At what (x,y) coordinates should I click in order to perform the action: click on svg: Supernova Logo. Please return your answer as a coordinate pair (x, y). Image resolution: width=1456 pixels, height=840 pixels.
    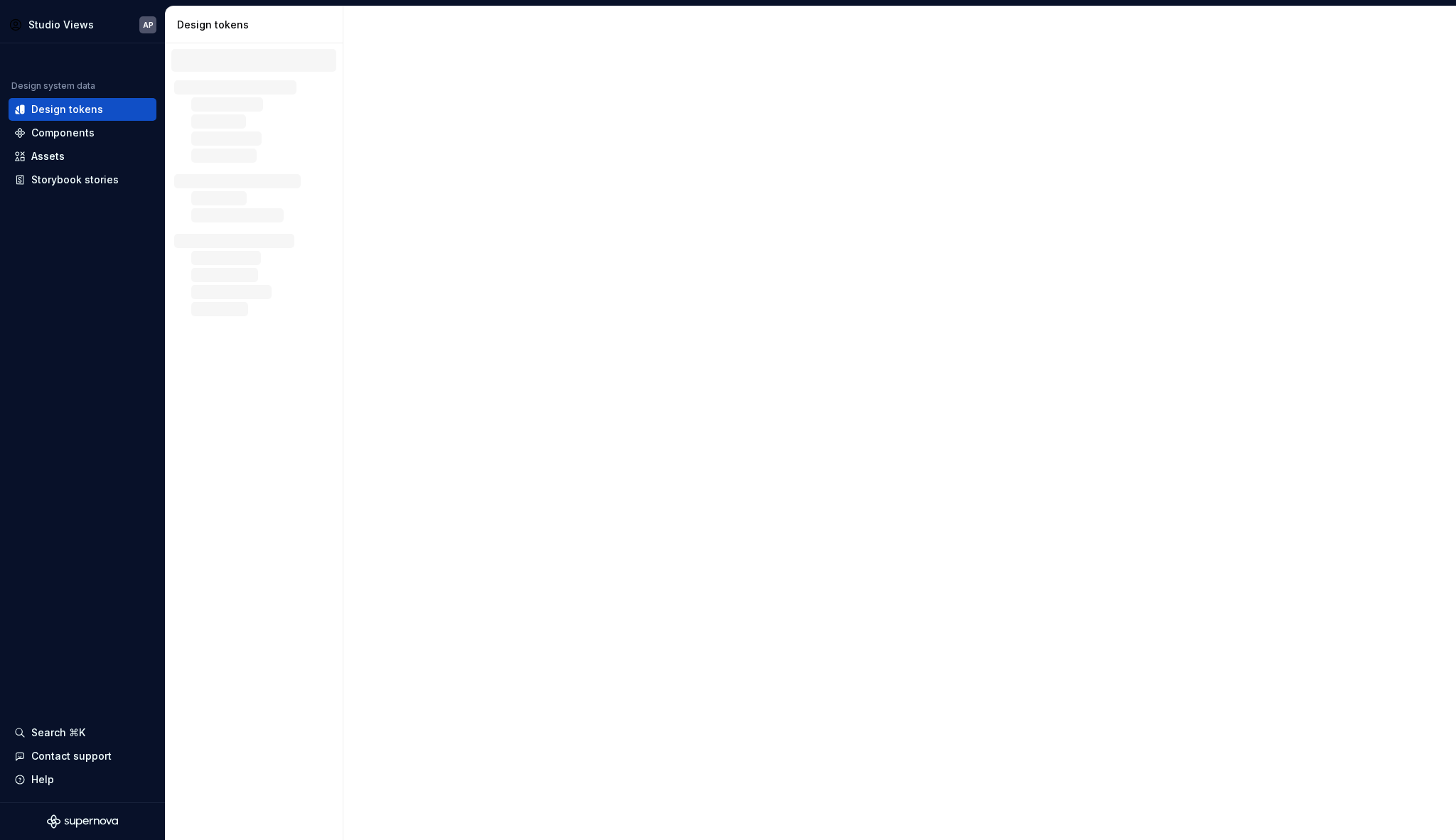
    Looking at the image, I should click on (83, 821).